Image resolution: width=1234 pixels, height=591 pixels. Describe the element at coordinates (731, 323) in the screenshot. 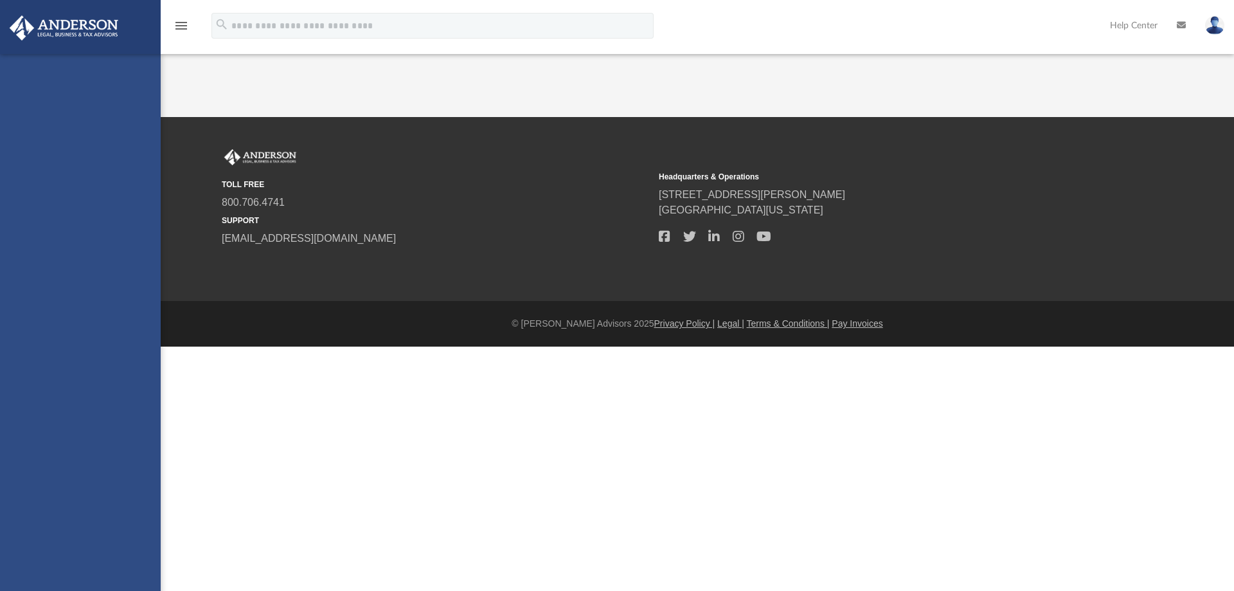

I see `a: Legal |` at that location.